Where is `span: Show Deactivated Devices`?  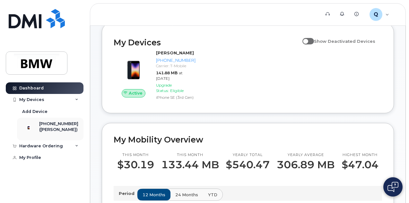 span: Show Deactivated Devices is located at coordinates (344, 41).